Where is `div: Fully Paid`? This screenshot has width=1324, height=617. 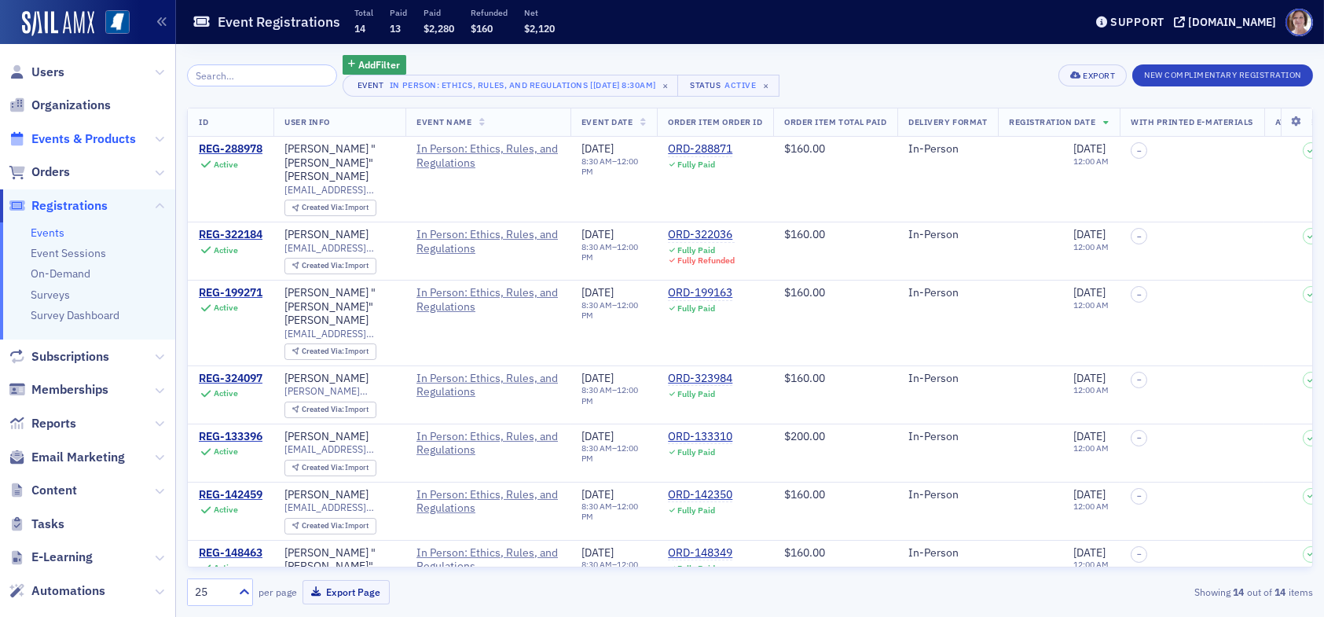
div: Fully Paid is located at coordinates (696, 568).